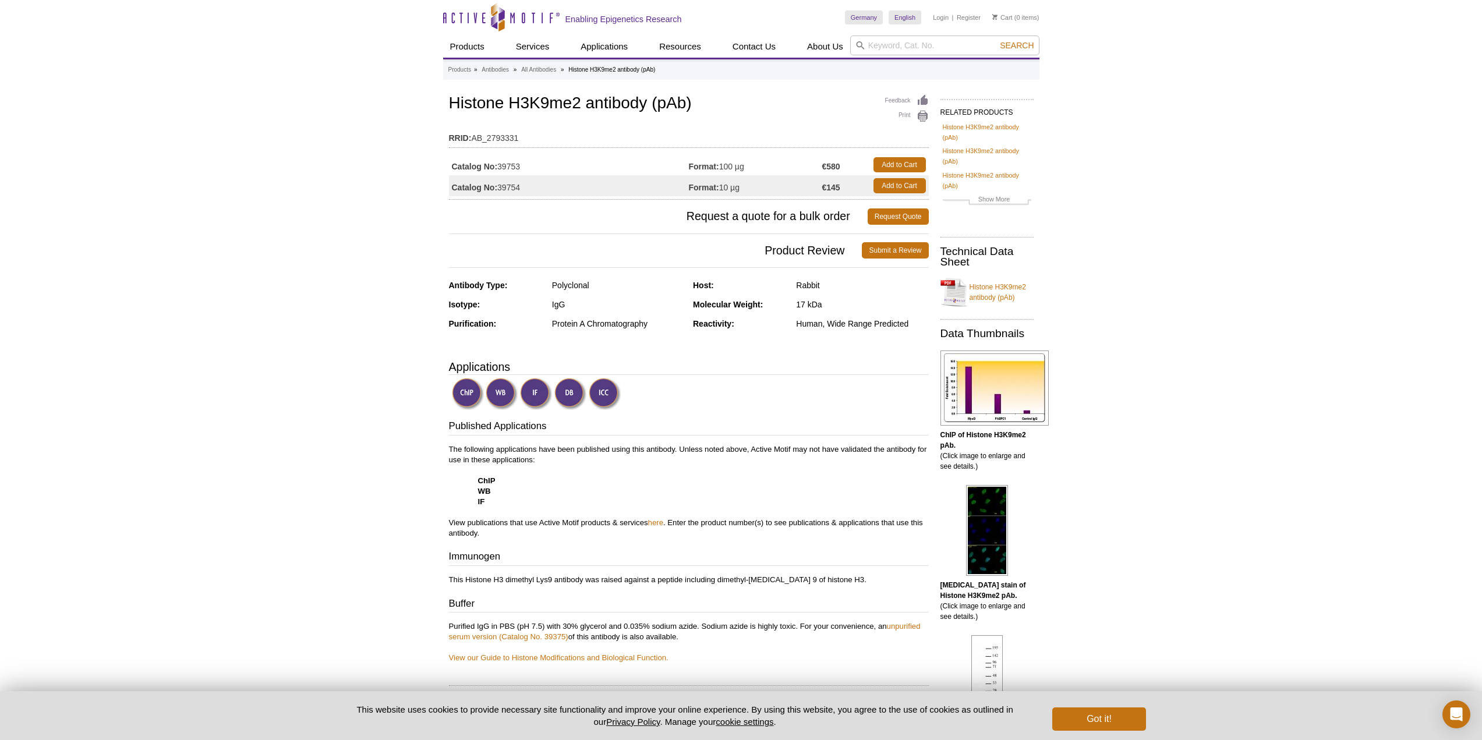 The height and width of the screenshot is (740, 1482). What do you see at coordinates (713, 324) in the screenshot?
I see `strong: Reactivity:` at bounding box center [713, 324].